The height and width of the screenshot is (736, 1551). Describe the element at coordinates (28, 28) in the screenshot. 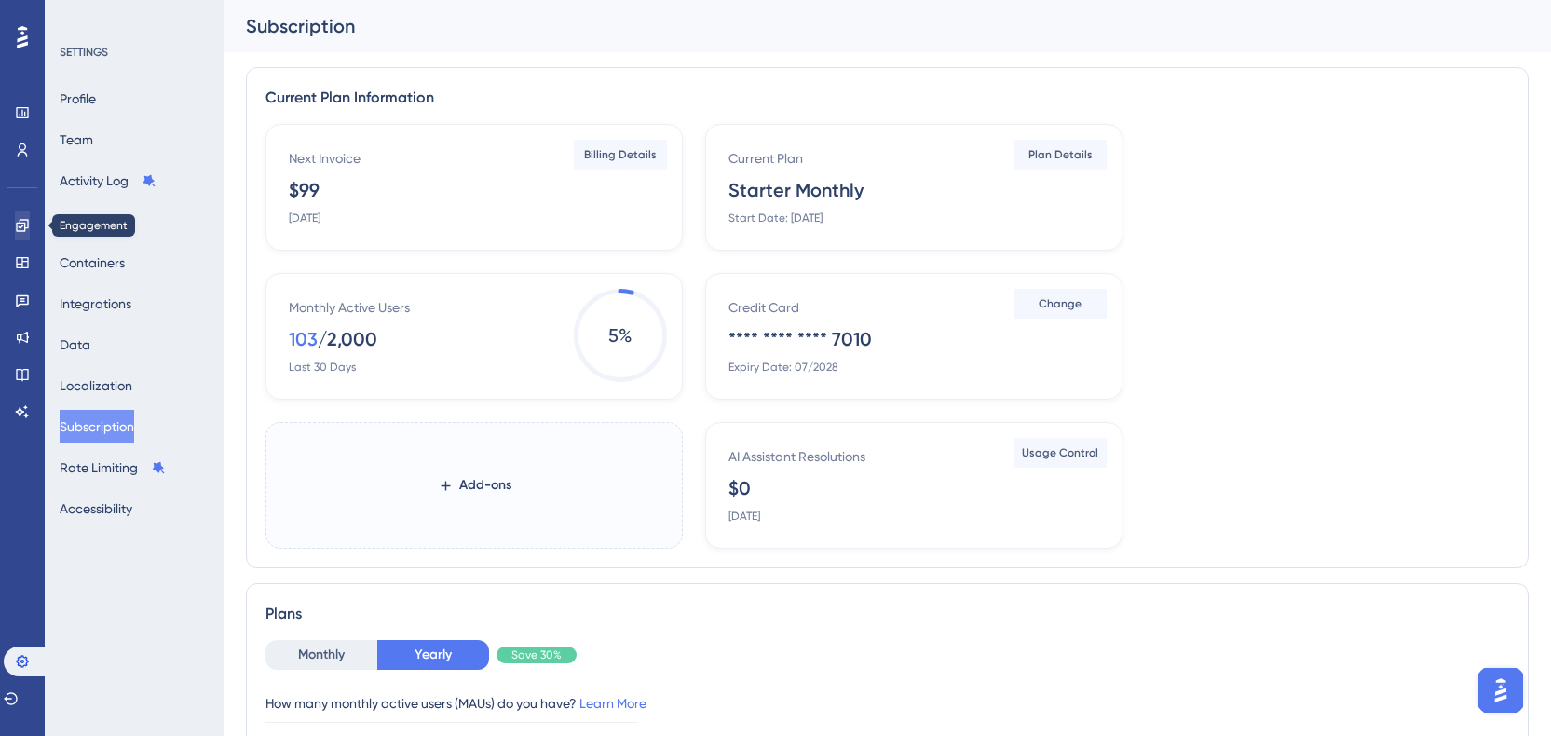

I see `img: launcher-image-alternative-text` at that location.